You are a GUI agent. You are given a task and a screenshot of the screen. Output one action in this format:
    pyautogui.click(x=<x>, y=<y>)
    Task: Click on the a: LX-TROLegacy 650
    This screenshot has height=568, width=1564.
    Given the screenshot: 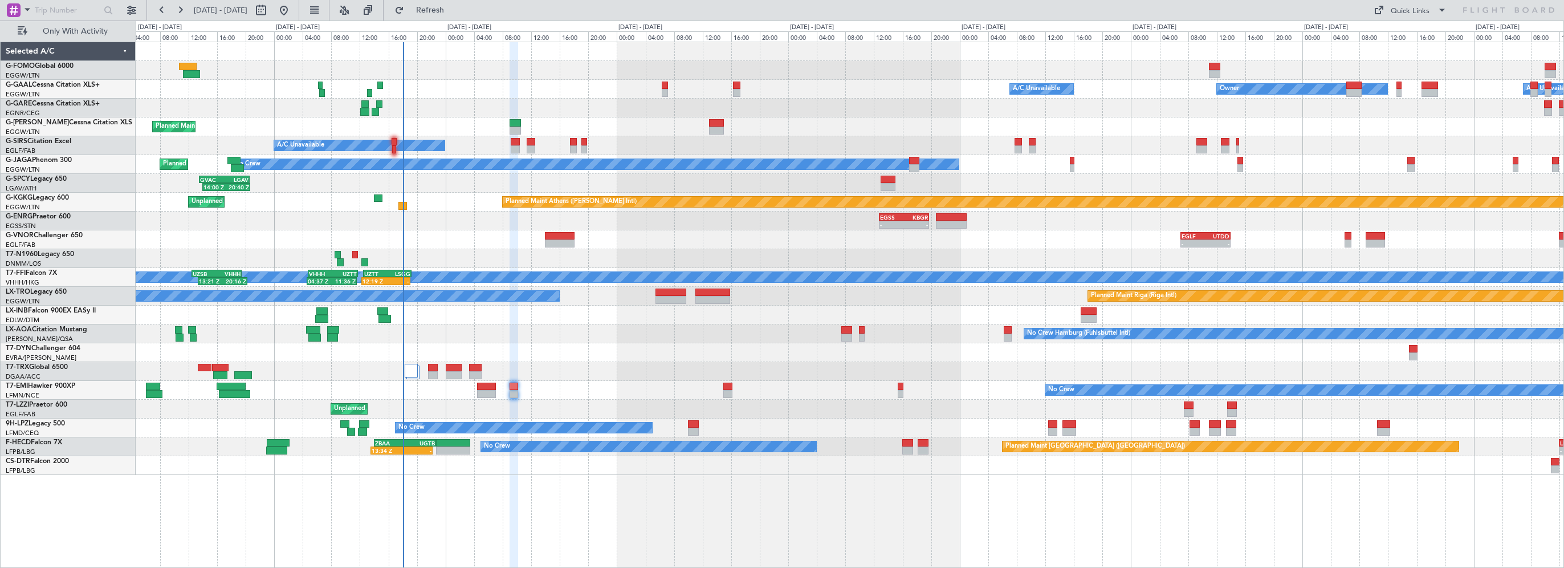 What is the action you would take?
    pyautogui.click(x=36, y=292)
    